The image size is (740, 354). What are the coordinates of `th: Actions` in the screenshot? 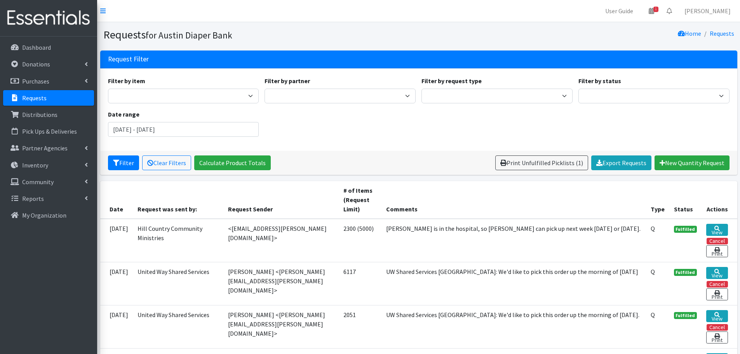 It's located at (719, 200).